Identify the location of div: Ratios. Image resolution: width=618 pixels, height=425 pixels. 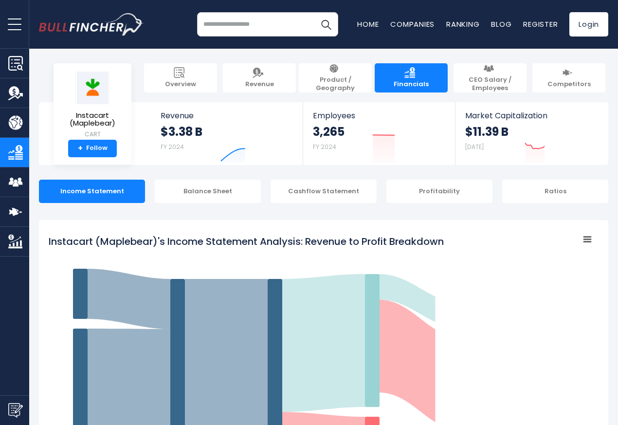
(556, 191).